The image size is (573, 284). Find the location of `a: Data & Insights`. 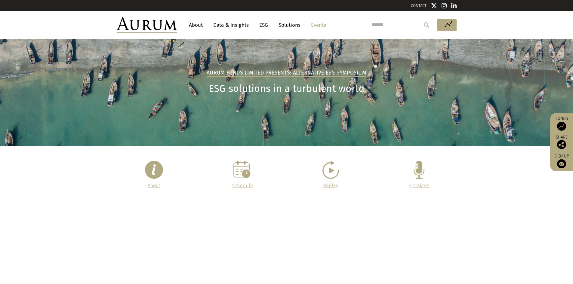

a: Data & Insights is located at coordinates (231, 25).